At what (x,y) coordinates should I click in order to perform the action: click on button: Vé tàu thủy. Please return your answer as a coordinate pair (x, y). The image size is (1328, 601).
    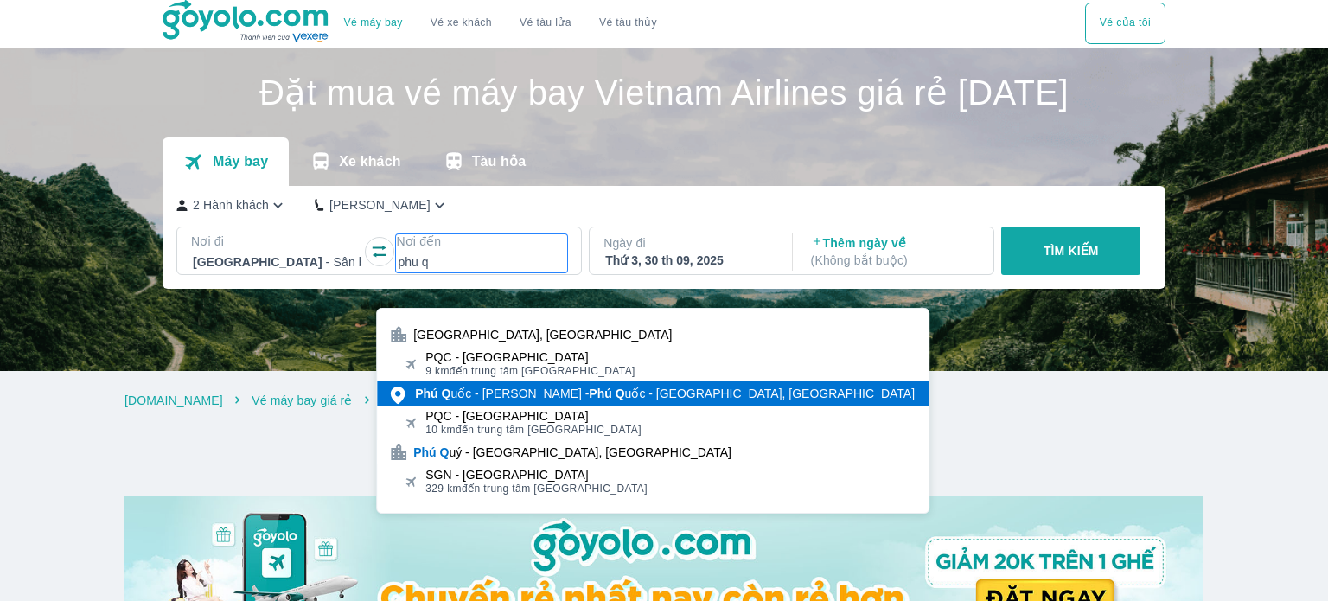
    Looking at the image, I should click on (628, 23).